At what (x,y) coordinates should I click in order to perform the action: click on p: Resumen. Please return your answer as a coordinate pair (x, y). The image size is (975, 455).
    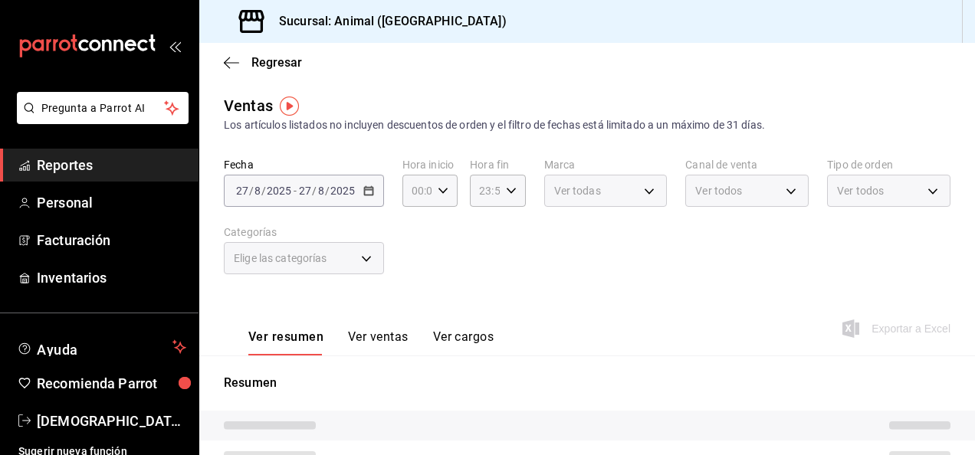
    Looking at the image, I should click on (587, 383).